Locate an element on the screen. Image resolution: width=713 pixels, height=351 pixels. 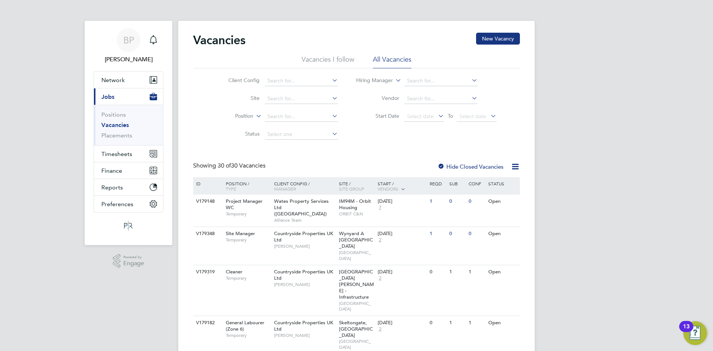
span: 30 of is located at coordinates (224, 166).